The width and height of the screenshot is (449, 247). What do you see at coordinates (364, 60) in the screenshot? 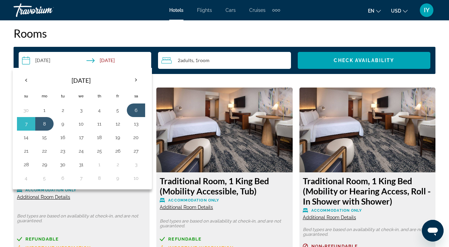
I see `button: Check Availability` at bounding box center [364, 60].